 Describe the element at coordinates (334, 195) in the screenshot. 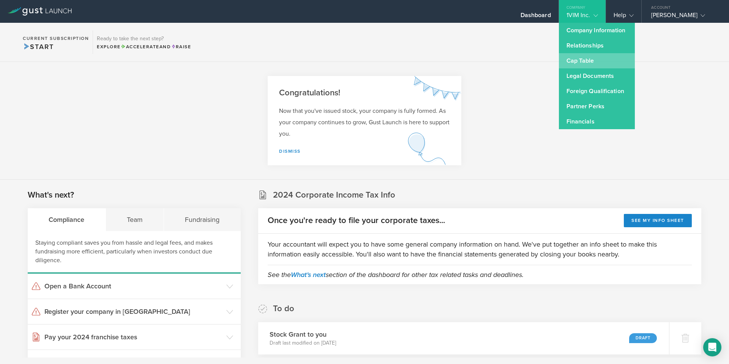

I see `h2: 2024 Corporate Income Tax Info` at that location.